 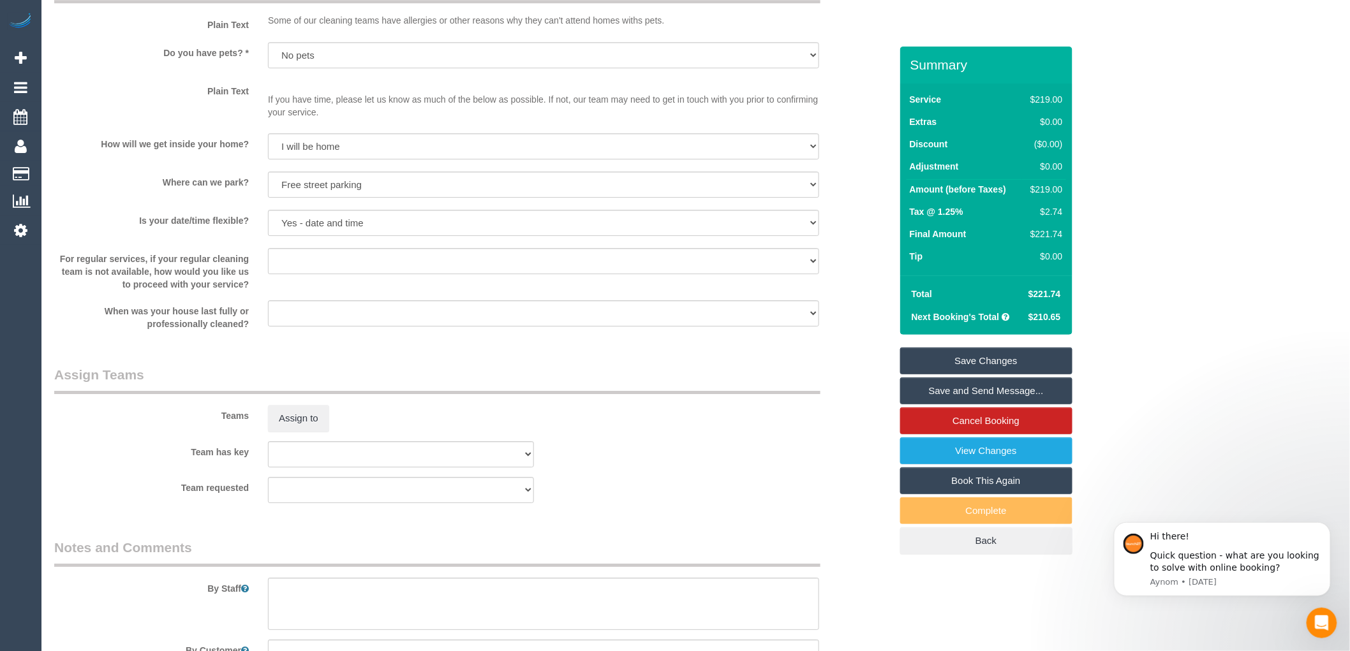 I want to click on a: View Changes, so click(x=986, y=451).